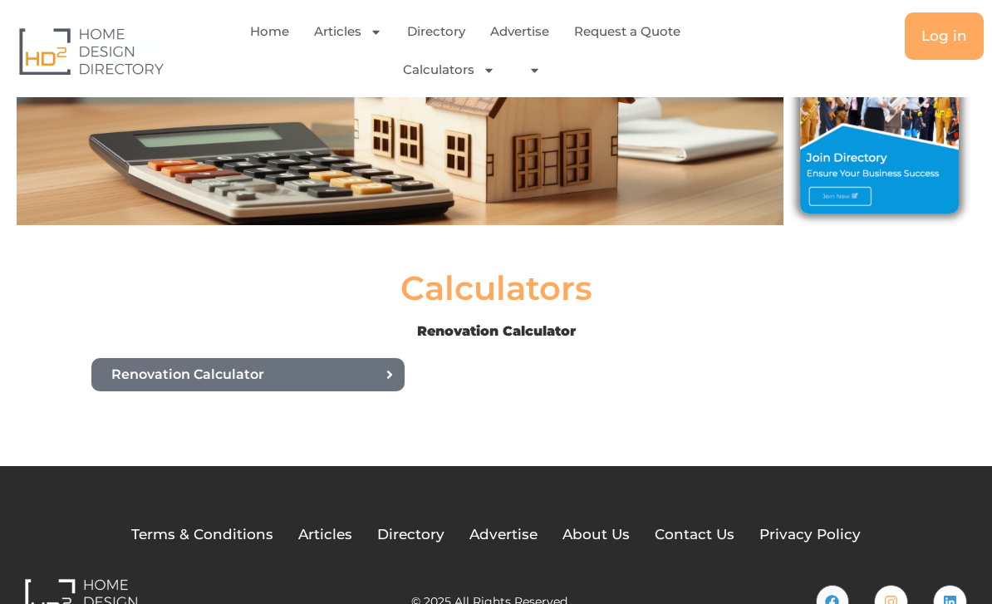  Describe the element at coordinates (879, 139) in the screenshot. I see `img: Join Directory` at that location.